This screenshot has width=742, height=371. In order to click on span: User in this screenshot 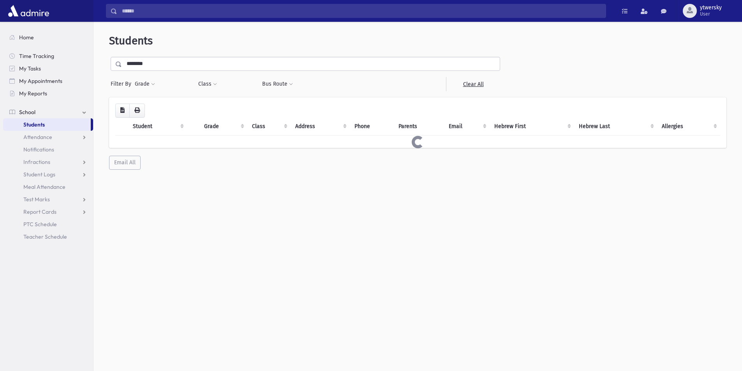, I will do `click(711, 14)`.